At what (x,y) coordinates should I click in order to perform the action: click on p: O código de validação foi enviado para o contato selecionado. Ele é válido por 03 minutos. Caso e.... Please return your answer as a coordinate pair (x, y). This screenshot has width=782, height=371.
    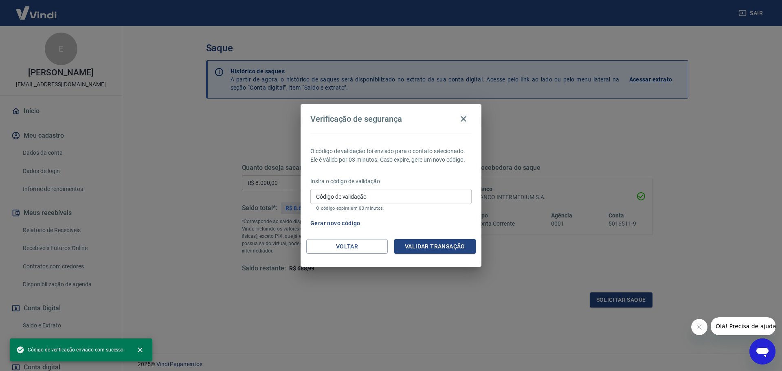
    Looking at the image, I should click on (391, 156).